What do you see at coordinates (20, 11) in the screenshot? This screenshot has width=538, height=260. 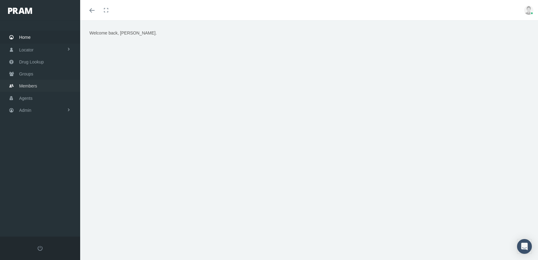 I see `img: PRAM_20_x_78.png` at bounding box center [20, 11].